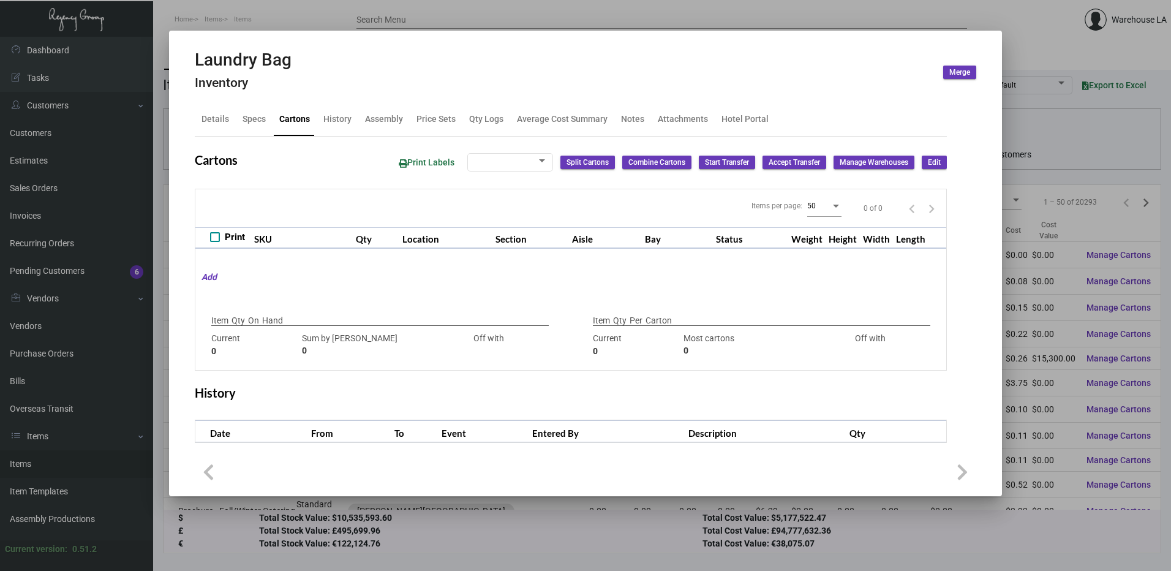  I want to click on div: Qty Logs, so click(486, 119).